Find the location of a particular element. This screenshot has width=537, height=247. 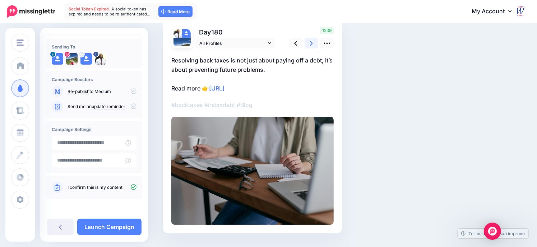

a: I confirm this is my content is located at coordinates (95, 188).